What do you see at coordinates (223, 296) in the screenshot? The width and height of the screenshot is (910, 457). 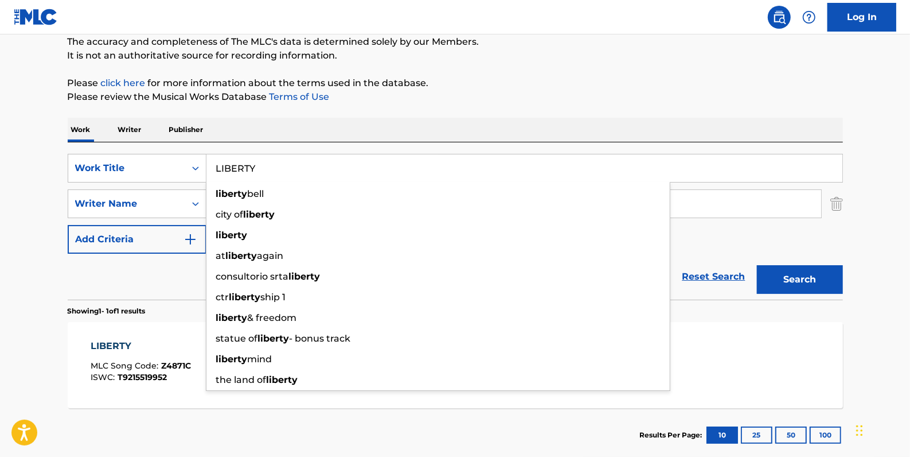 I see `span: ctr` at bounding box center [223, 296].